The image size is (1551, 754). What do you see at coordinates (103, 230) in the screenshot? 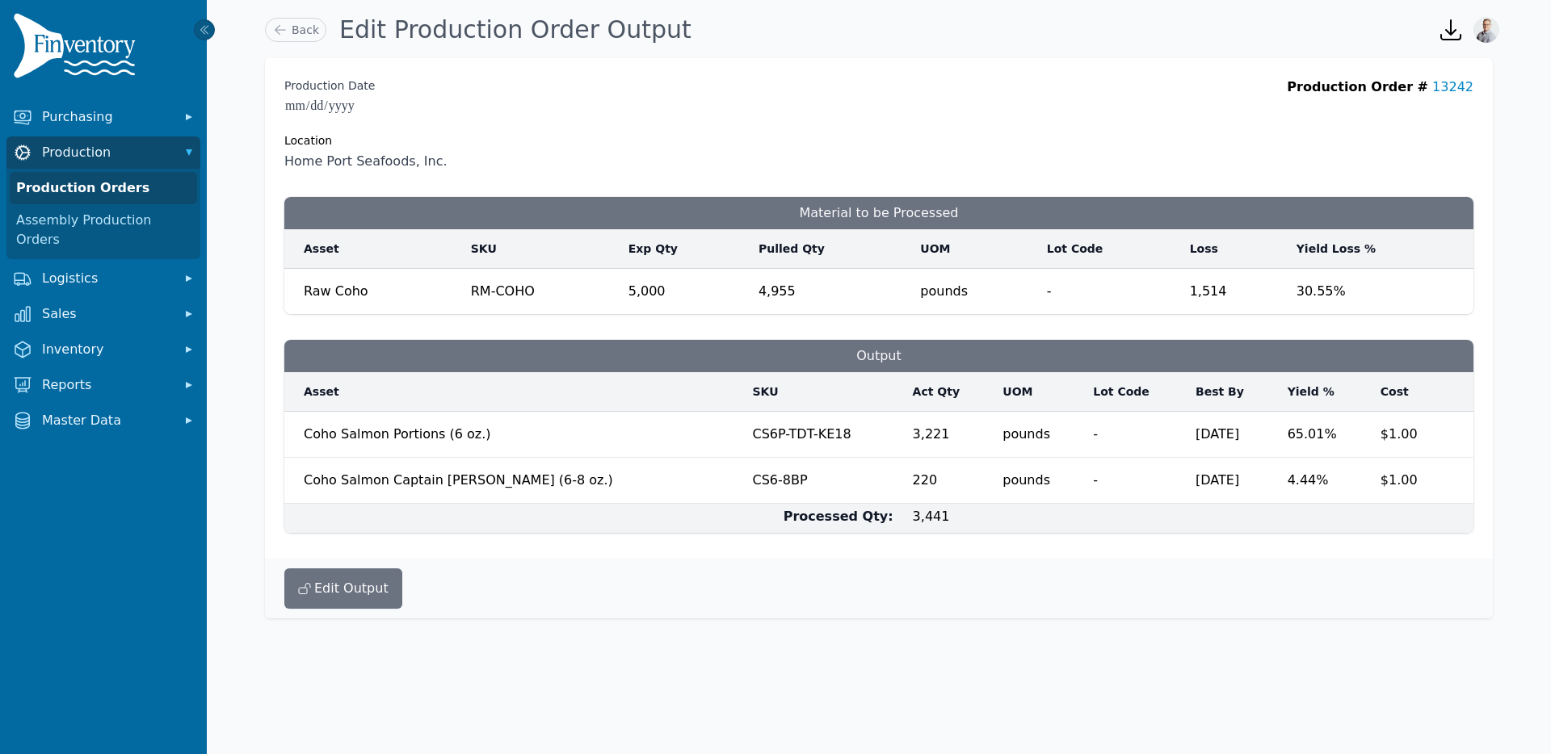
I see `a: Assembly Production Orders` at bounding box center [103, 230].